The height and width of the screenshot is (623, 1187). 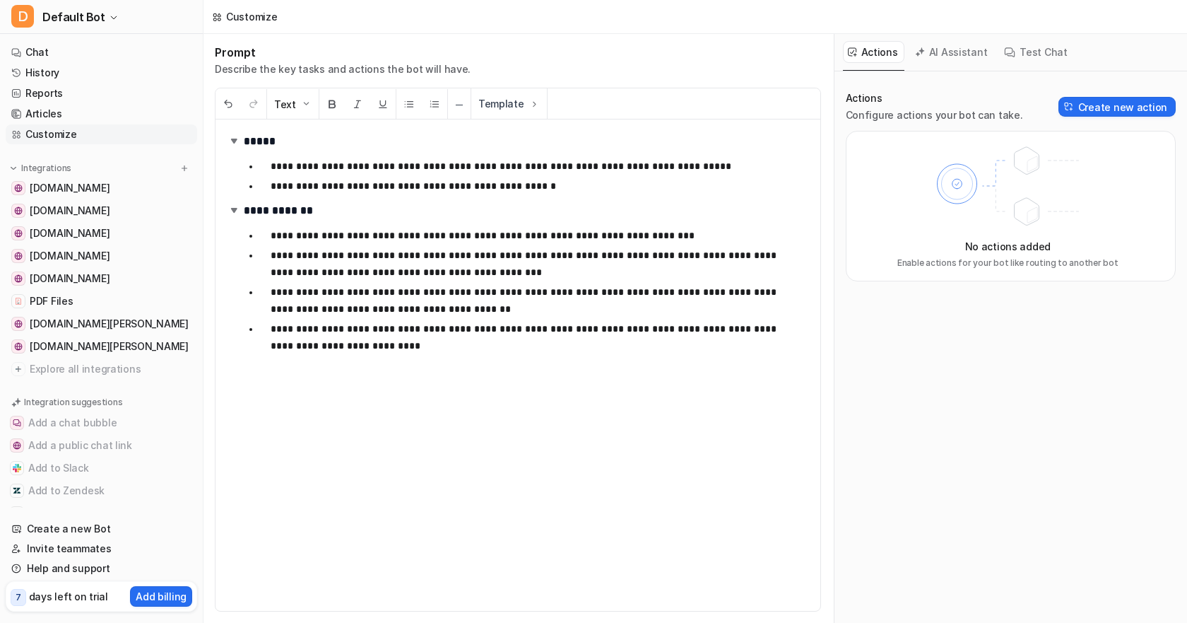 What do you see at coordinates (1069, 107) in the screenshot?
I see `img: Create action` at bounding box center [1069, 107].